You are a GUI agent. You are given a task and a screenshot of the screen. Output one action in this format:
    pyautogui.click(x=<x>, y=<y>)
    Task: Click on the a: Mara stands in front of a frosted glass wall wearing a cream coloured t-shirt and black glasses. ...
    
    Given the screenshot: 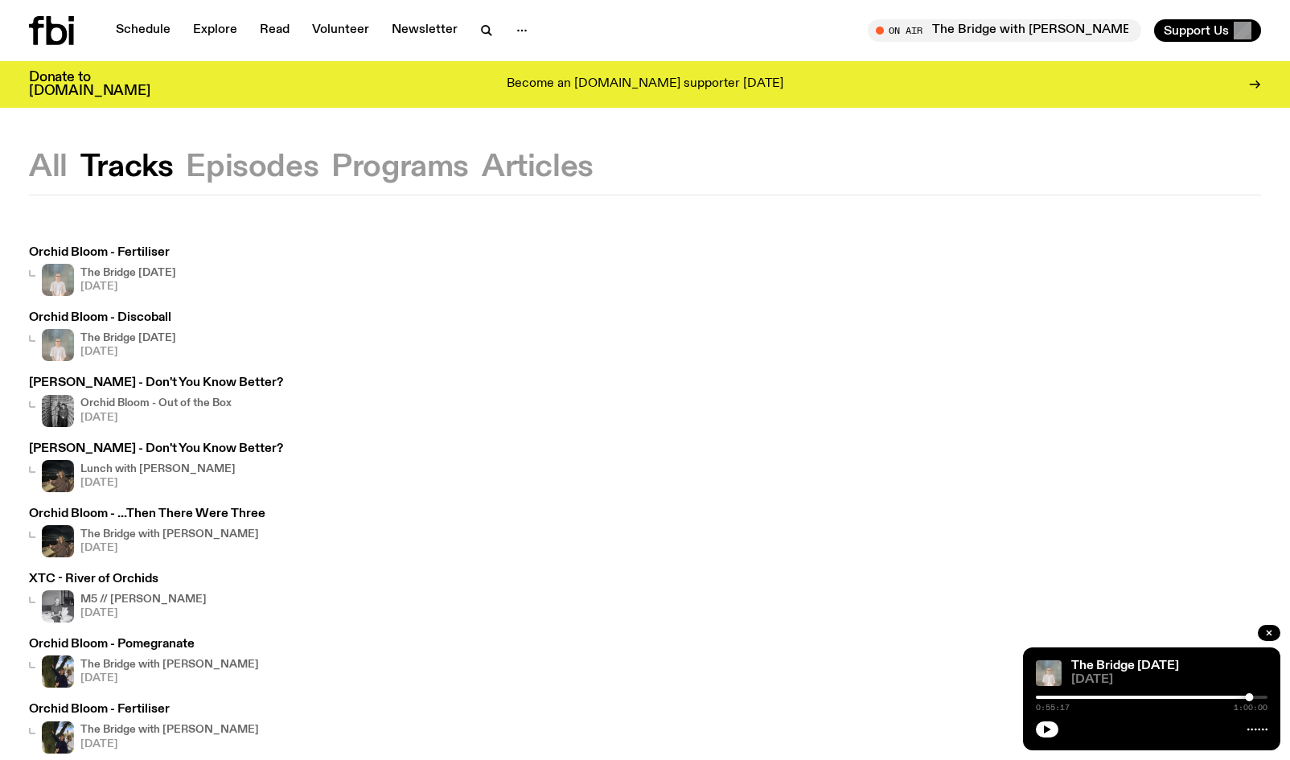 What is the action you would take?
    pyautogui.click(x=1049, y=673)
    